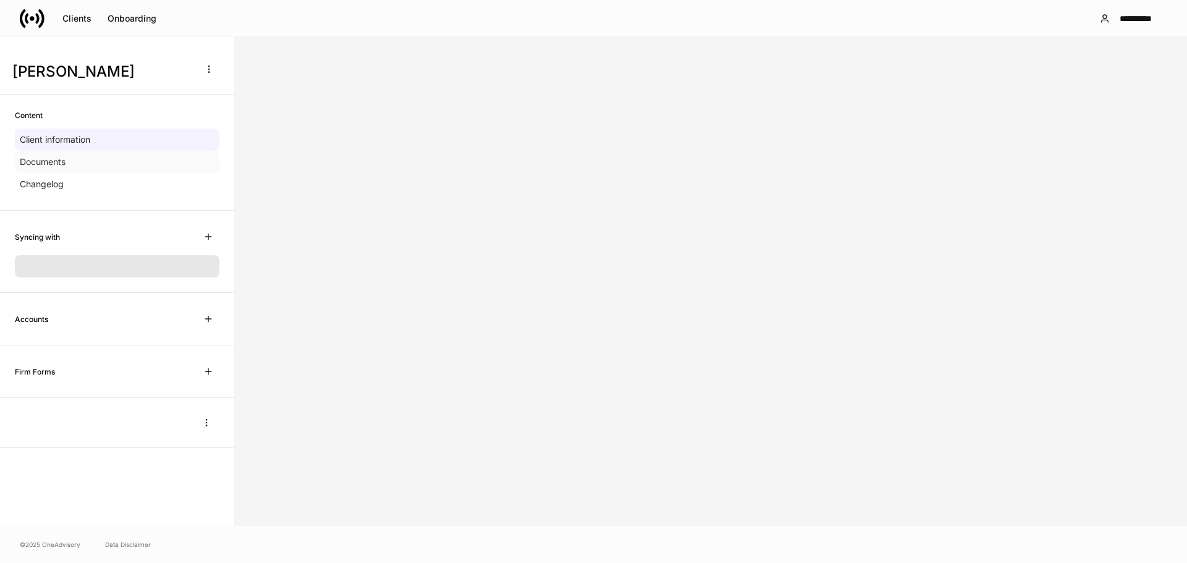 This screenshot has height=563, width=1187. I want to click on button: Onboarding, so click(132, 19).